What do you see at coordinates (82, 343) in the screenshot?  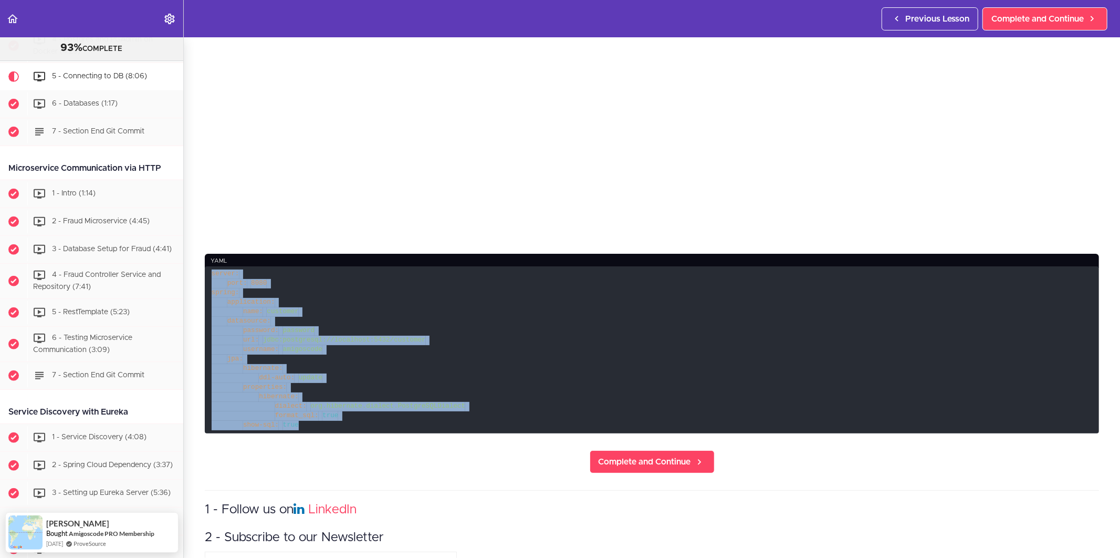 I see `span: 6 - Testing Microservice Communication (3:09)` at bounding box center [82, 343].